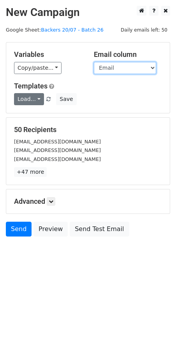 Image resolution: width=176 pixels, height=346 pixels. I want to click on div: Chat Widget, so click(157, 327).